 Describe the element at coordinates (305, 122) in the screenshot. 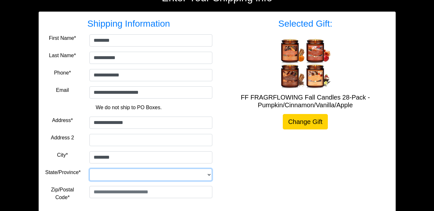

I see `a: Change Gift` at that location.